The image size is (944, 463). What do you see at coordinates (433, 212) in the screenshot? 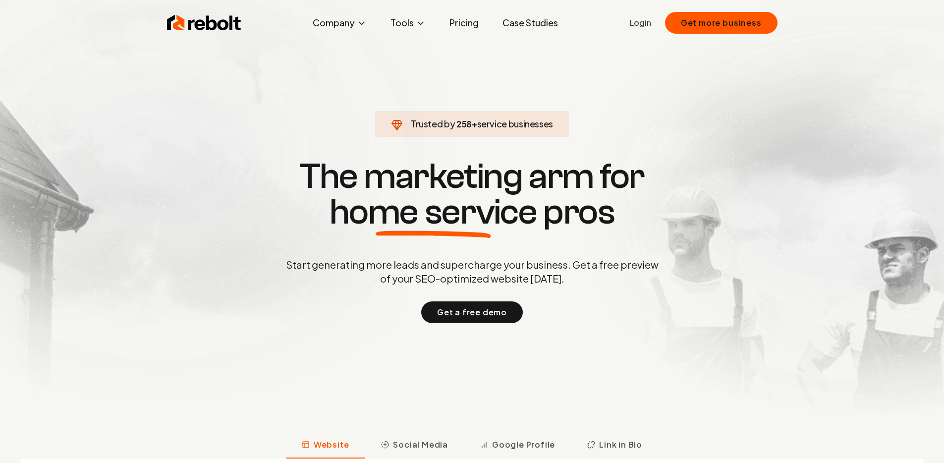
I see `span: home service` at bounding box center [433, 212].